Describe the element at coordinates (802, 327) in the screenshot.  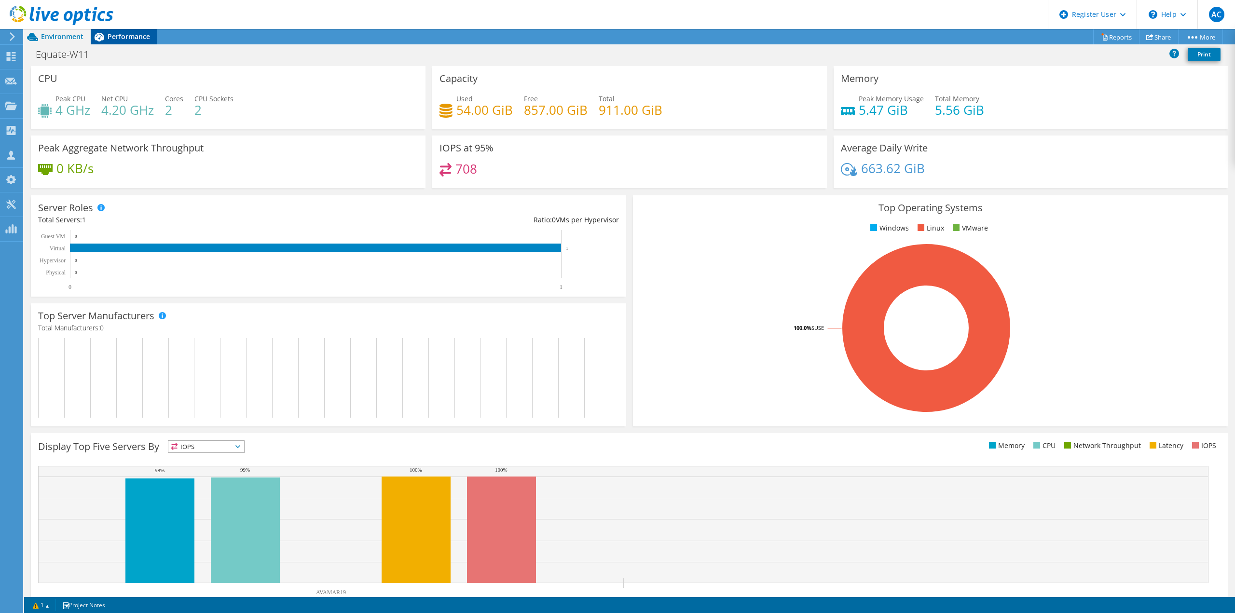
I see `tspan: 100.0%` at that location.